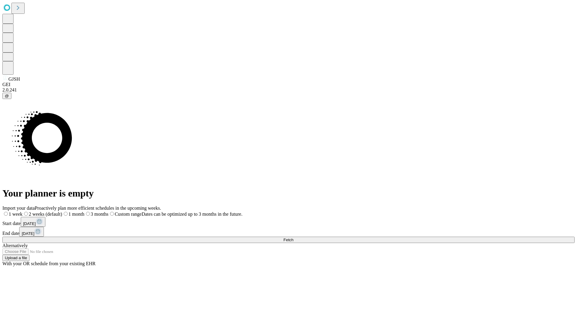 Image resolution: width=577 pixels, height=324 pixels. Describe the element at coordinates (288, 240) in the screenshot. I see `span: Fetch` at that location.